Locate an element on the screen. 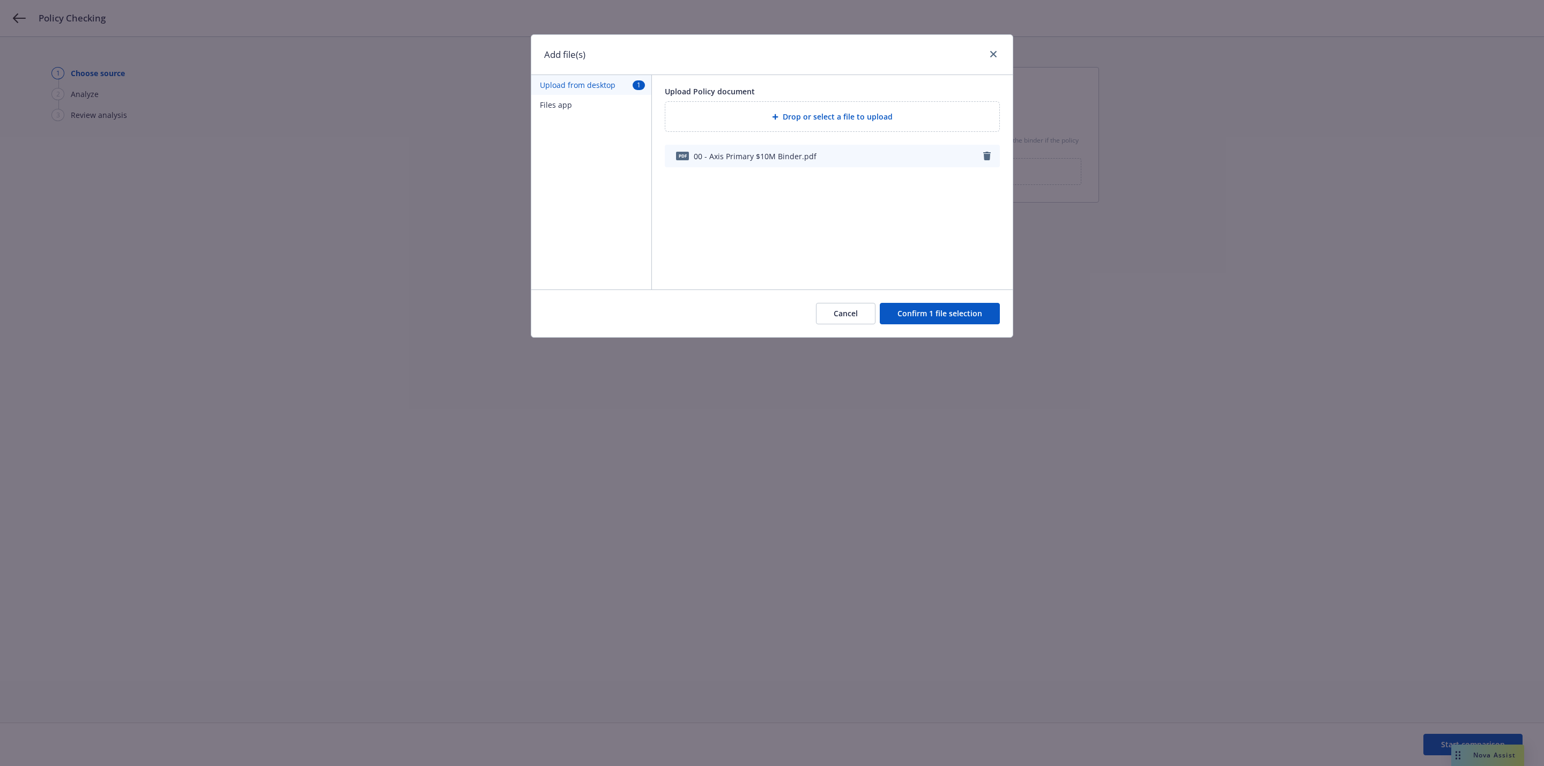 This screenshot has width=1544, height=766. span: Drop or select a file to upload is located at coordinates (838, 116).